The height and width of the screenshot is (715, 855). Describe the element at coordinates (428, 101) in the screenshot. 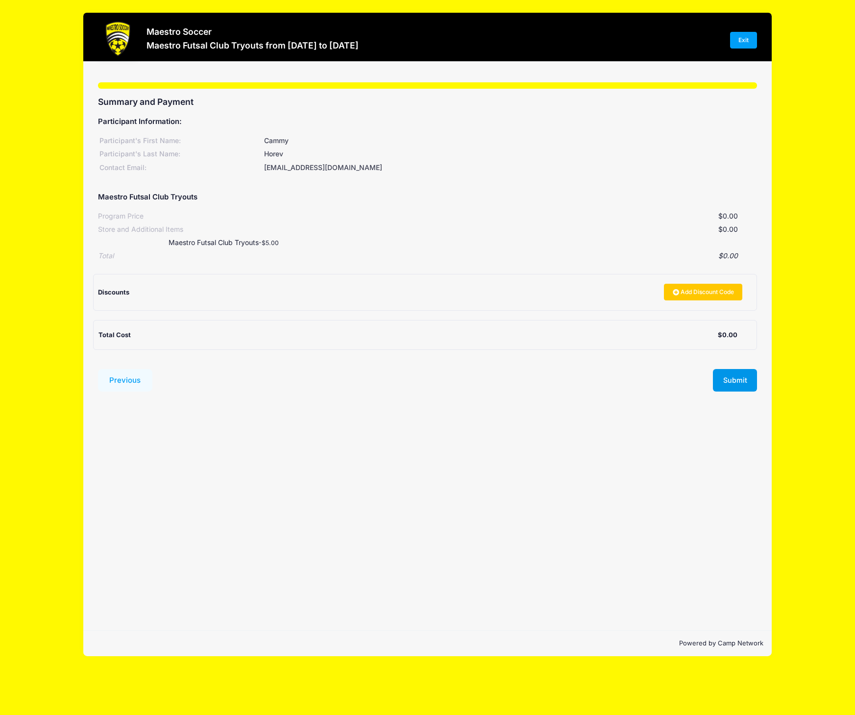

I see `h3: Summary and Payment` at that location.